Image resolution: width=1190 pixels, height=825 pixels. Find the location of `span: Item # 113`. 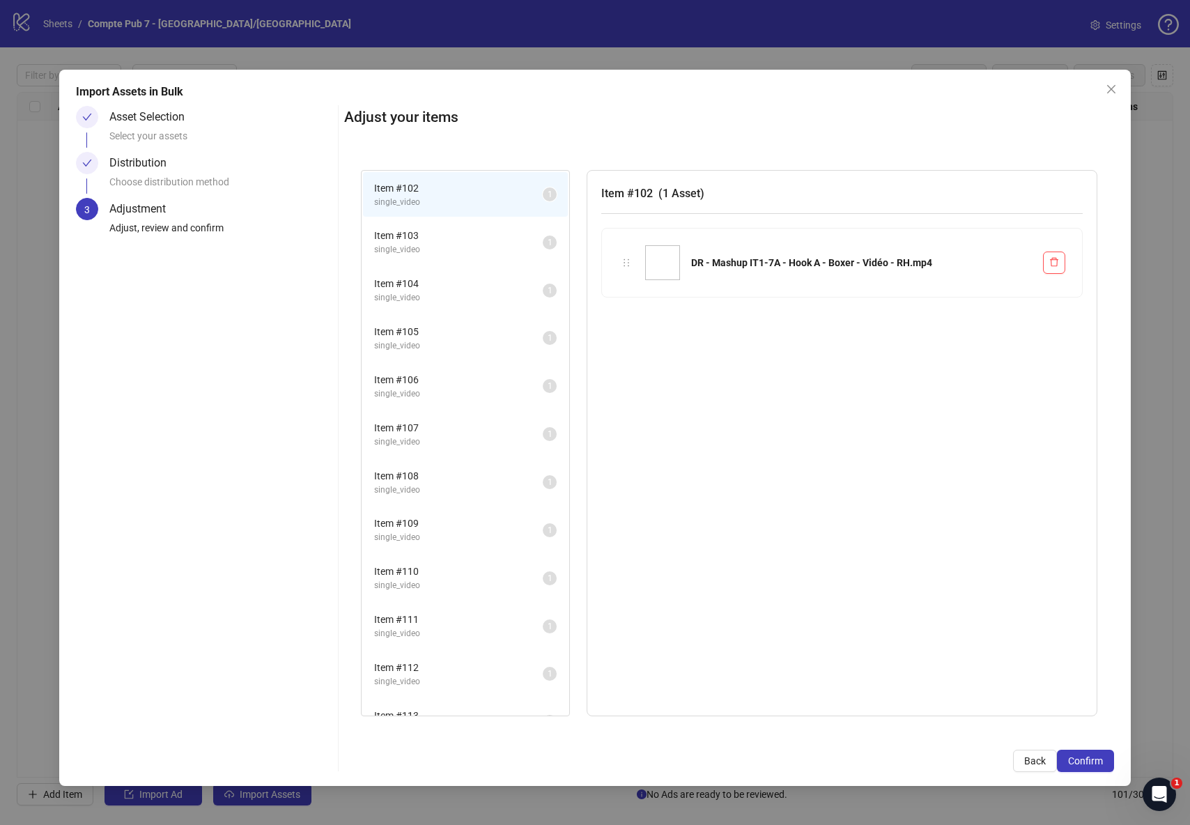

span: Item # 113 is located at coordinates (458, 715).